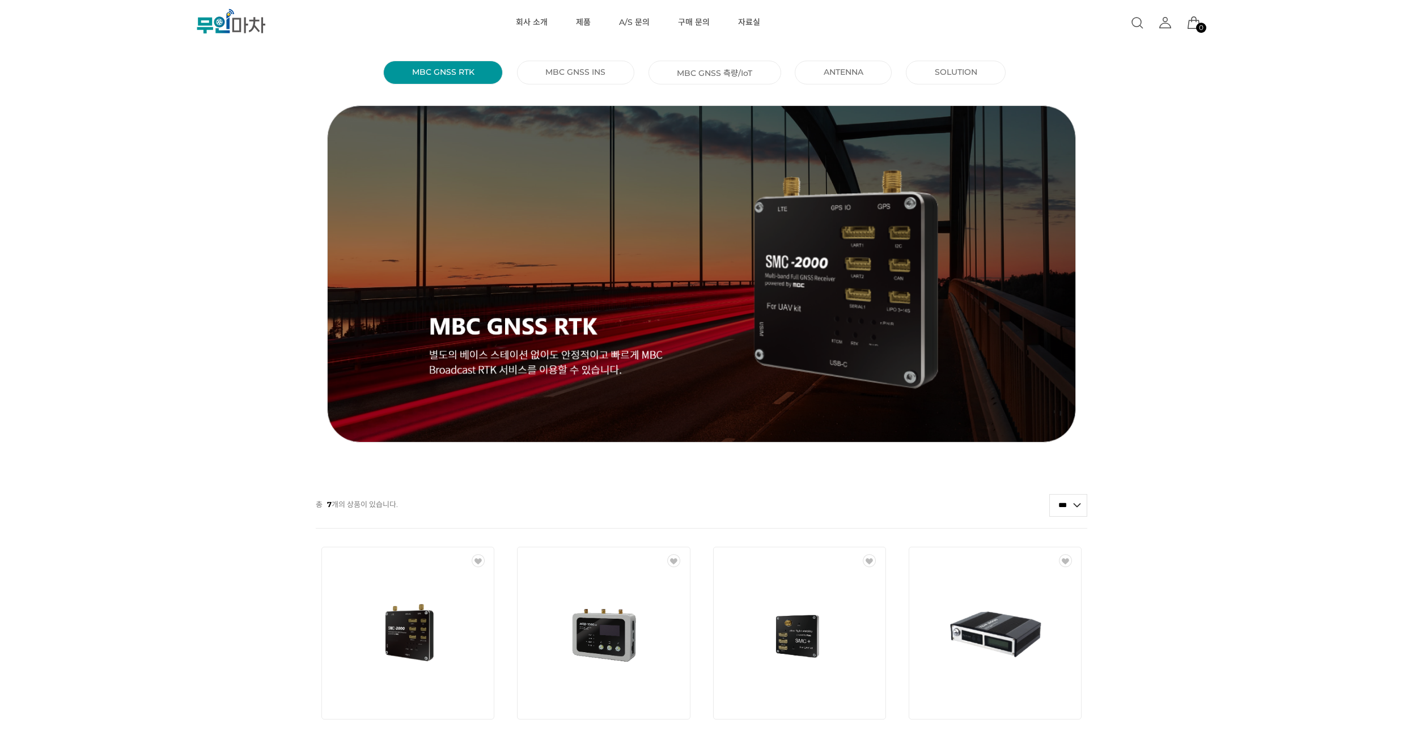 This screenshot has width=1403, height=732. I want to click on img: thumbnail_MBC_GNSS_RTK.png, so click(701, 274).